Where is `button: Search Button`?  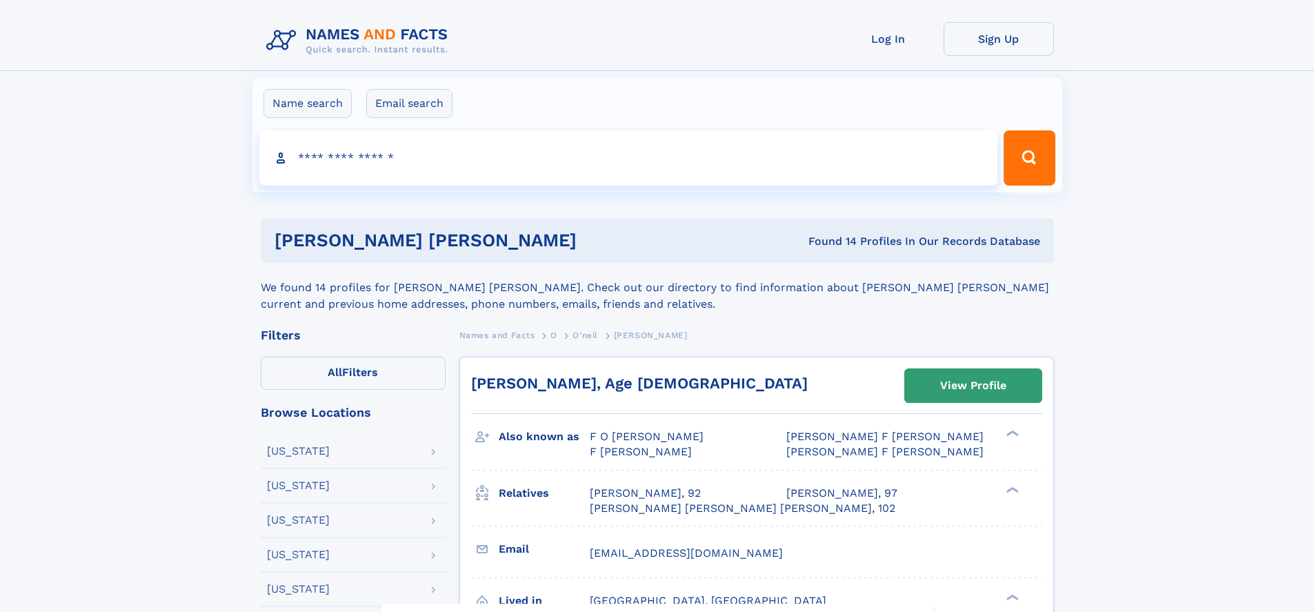 button: Search Button is located at coordinates (1029, 158).